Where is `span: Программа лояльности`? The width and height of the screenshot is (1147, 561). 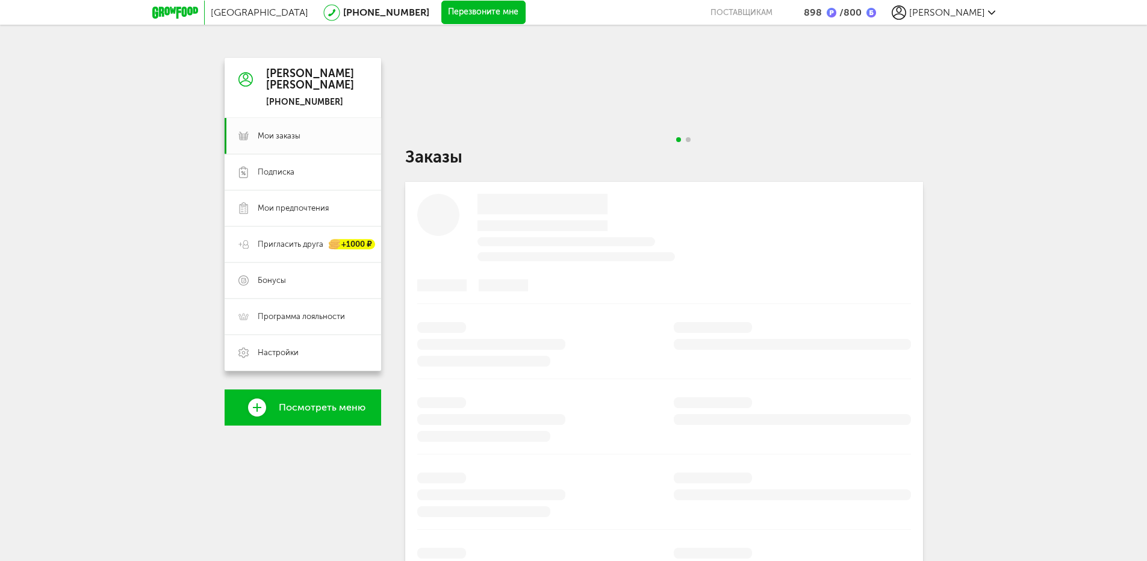 span: Программа лояльности is located at coordinates (301, 317).